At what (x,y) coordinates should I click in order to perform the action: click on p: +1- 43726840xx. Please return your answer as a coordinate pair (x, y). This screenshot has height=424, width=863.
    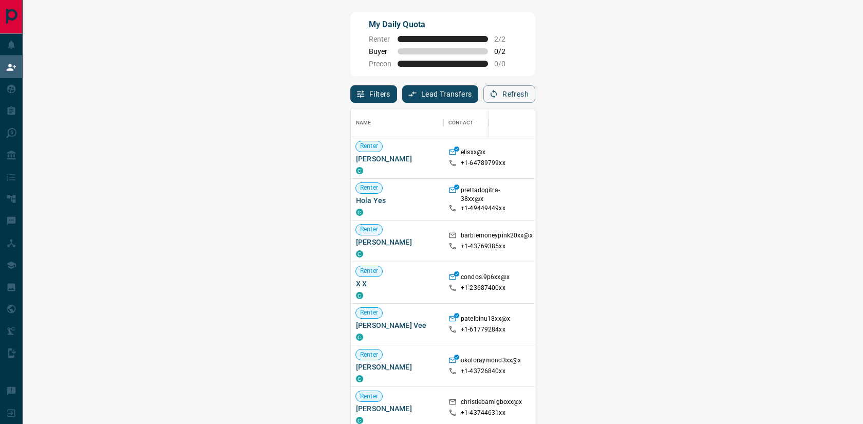
    Looking at the image, I should click on (483, 371).